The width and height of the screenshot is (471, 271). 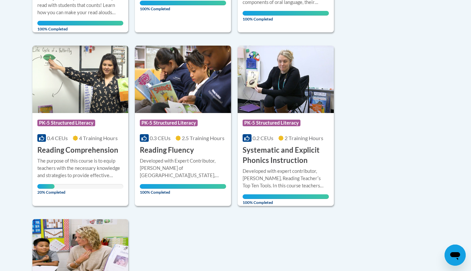 What do you see at coordinates (80, 126) in the screenshot?
I see `a: Course LogoPK-5 Structured Literacy0.4 CEUs4 Training Hours Reading ComprehensionThe purpose of t...` at bounding box center [80, 126].